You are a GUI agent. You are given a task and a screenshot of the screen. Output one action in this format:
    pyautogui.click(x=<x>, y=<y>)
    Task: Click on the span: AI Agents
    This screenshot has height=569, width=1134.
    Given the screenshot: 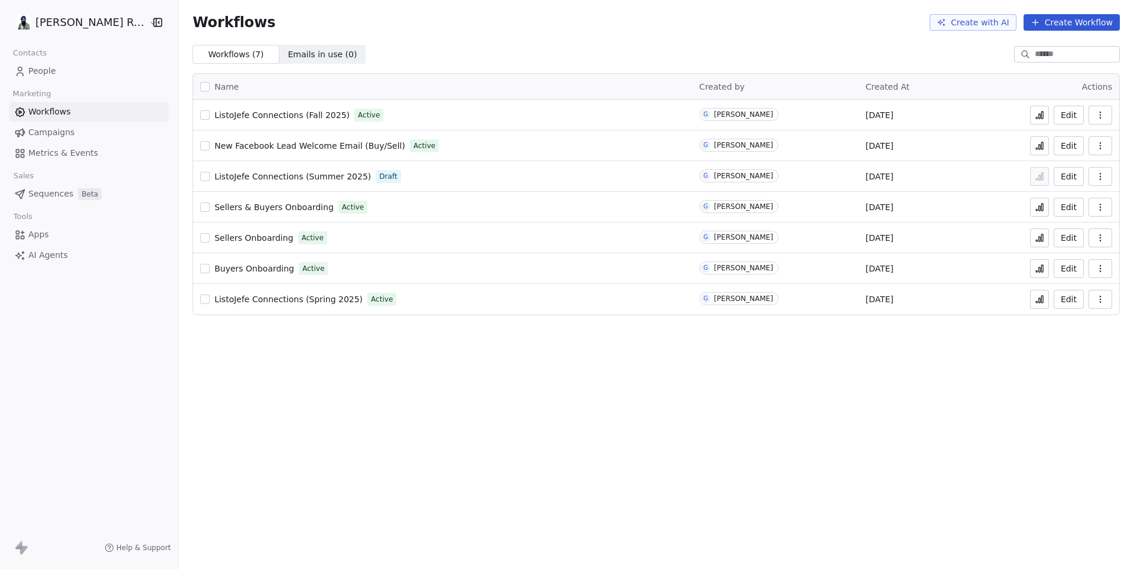 What is the action you would take?
    pyautogui.click(x=48, y=255)
    